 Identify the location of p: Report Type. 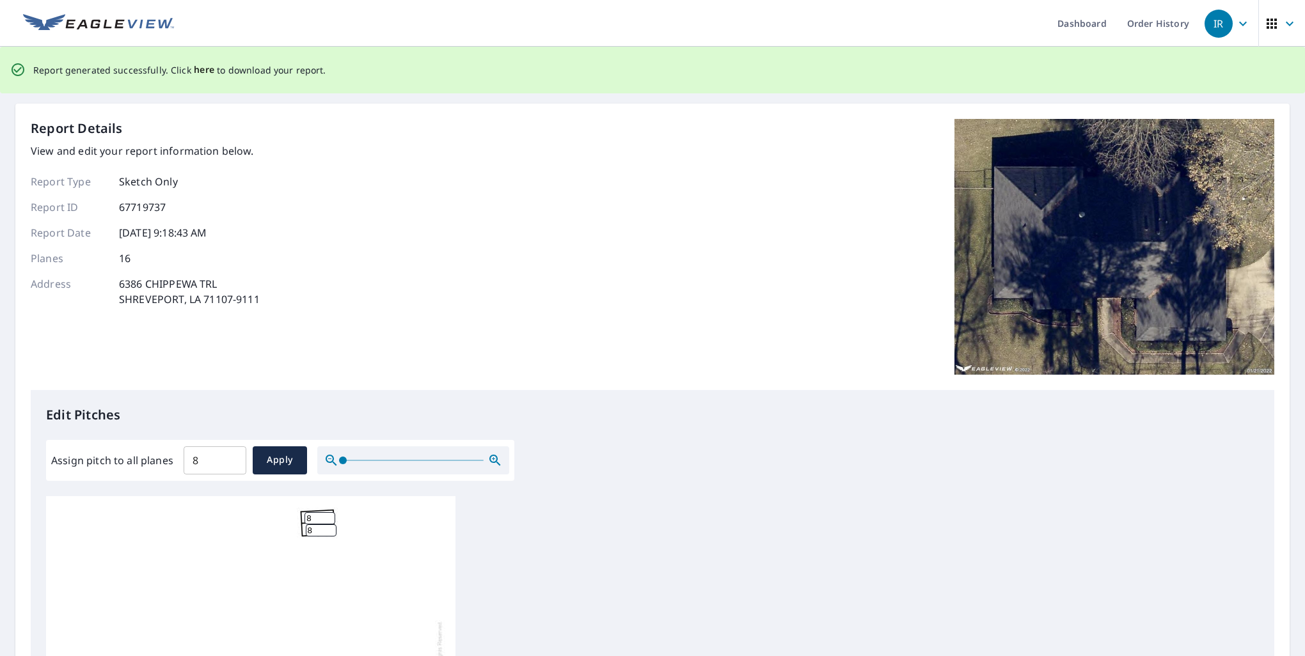
(69, 182).